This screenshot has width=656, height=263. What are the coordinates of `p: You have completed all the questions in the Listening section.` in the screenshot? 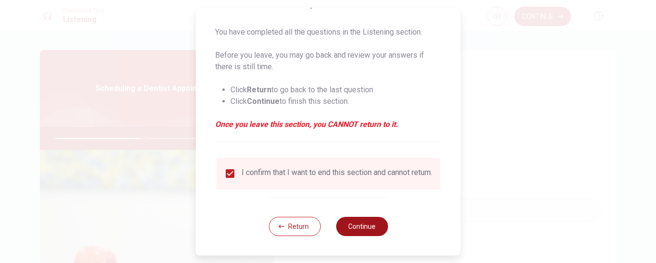 It's located at (328, 32).